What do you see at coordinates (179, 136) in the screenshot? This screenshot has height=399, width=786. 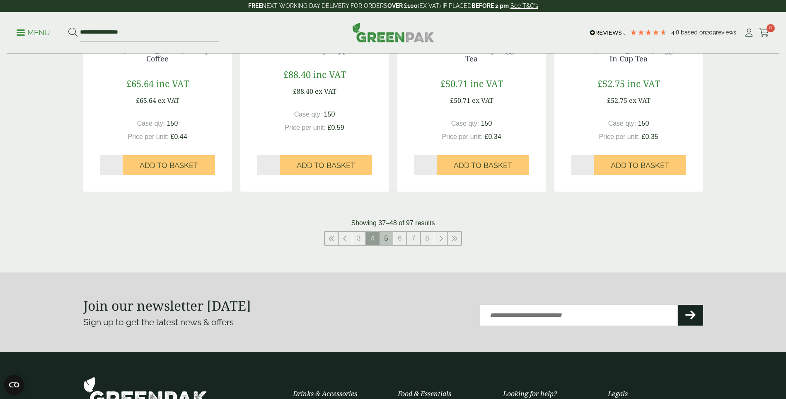 I see `span: £0.44` at bounding box center [179, 136].